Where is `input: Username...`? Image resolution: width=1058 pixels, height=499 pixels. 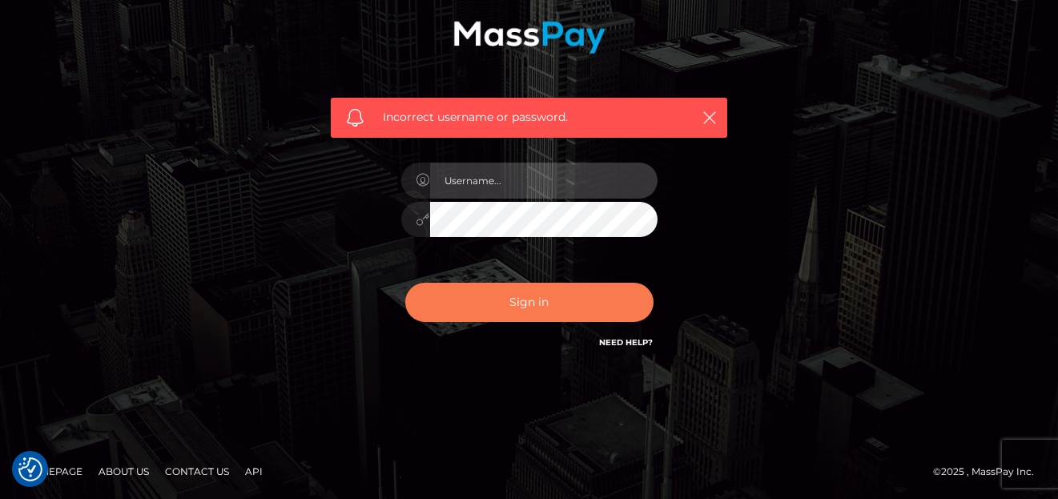
input: Username... is located at coordinates (544, 180).